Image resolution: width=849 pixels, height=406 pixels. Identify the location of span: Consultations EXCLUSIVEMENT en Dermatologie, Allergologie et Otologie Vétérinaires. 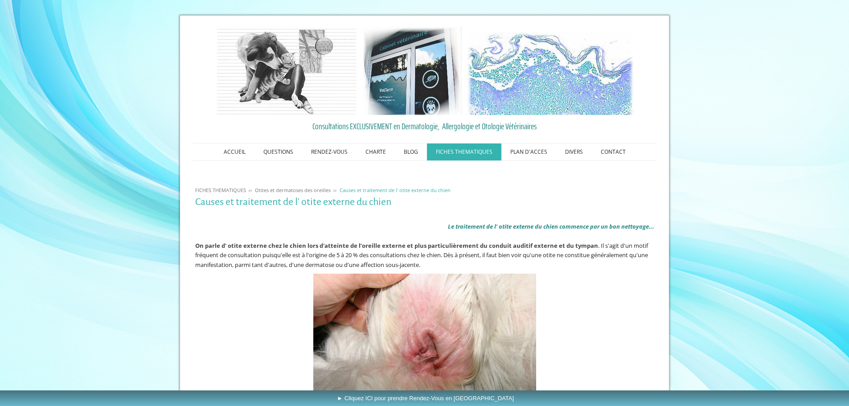
(425, 126).